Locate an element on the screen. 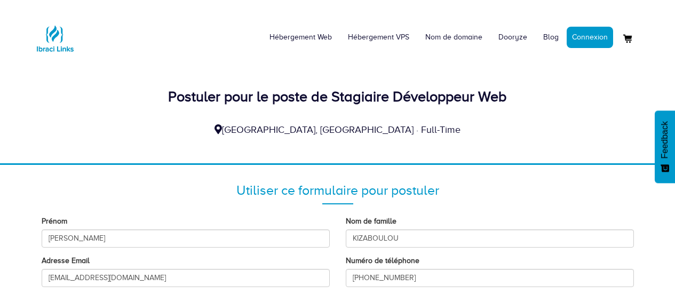 The image size is (675, 294). div: Postuler pour le poste de Stagiaire Développeur Web is located at coordinates (338, 97).